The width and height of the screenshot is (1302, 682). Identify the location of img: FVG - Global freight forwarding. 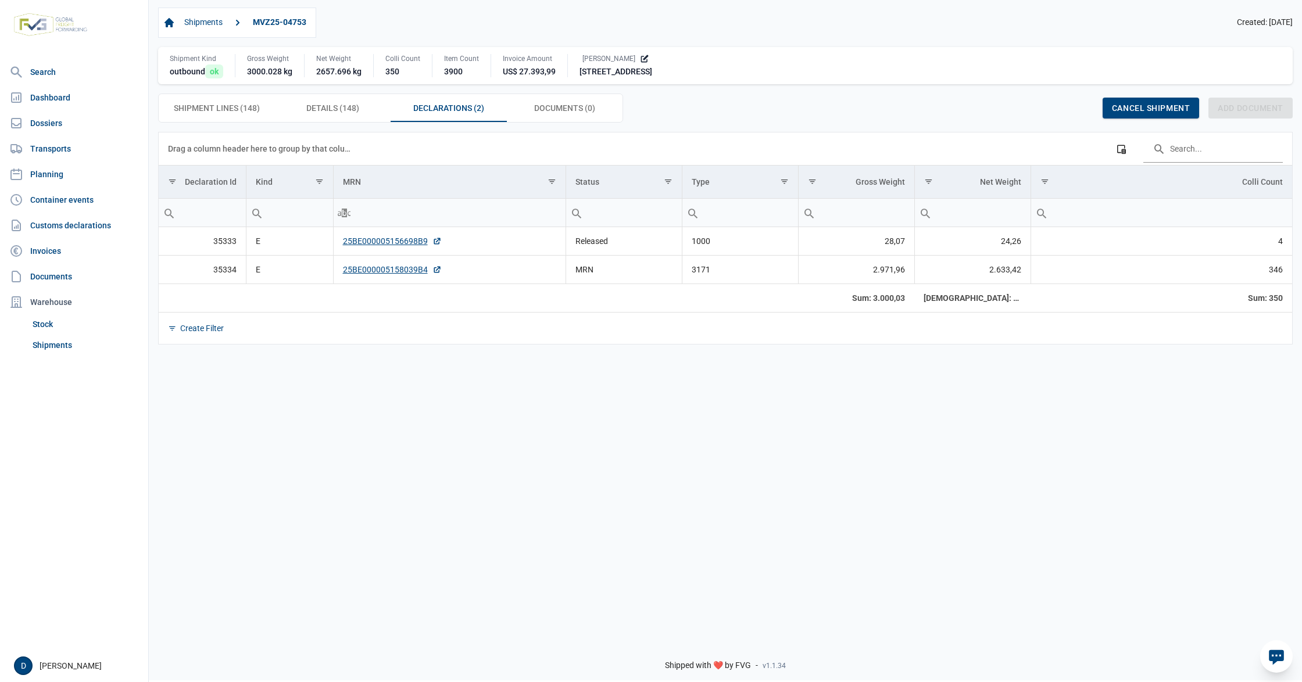
(51, 24).